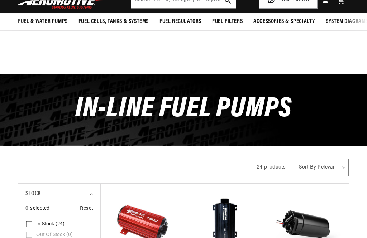 The width and height of the screenshot is (367, 238). Describe the element at coordinates (180, 21) in the screenshot. I see `summary: Fuel Regulators` at that location.